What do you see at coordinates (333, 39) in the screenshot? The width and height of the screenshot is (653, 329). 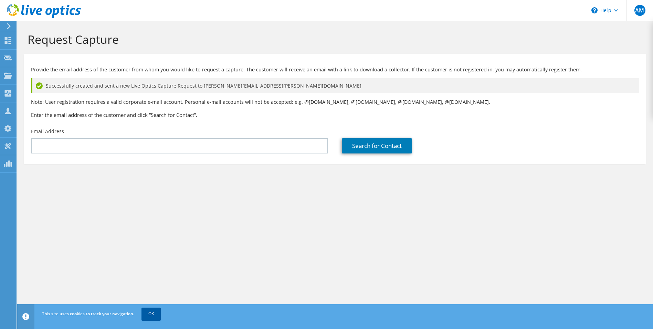 I see `h1: Request Capture` at bounding box center [333, 39].